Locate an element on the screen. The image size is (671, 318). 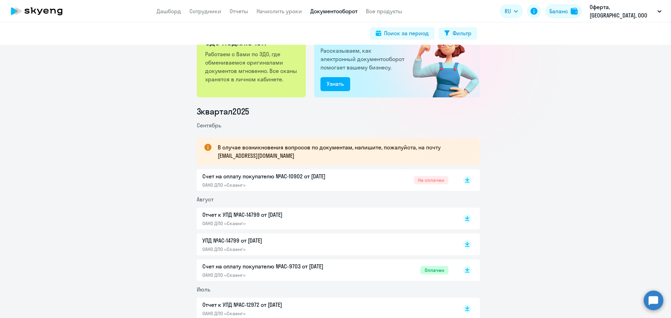
a: Начислить уроки is located at coordinates (279, 11).